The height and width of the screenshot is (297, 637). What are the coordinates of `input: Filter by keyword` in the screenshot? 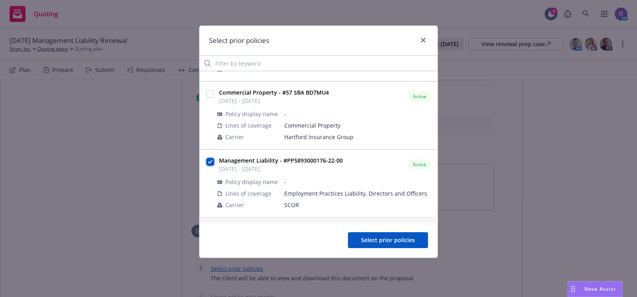 It's located at (318, 63).